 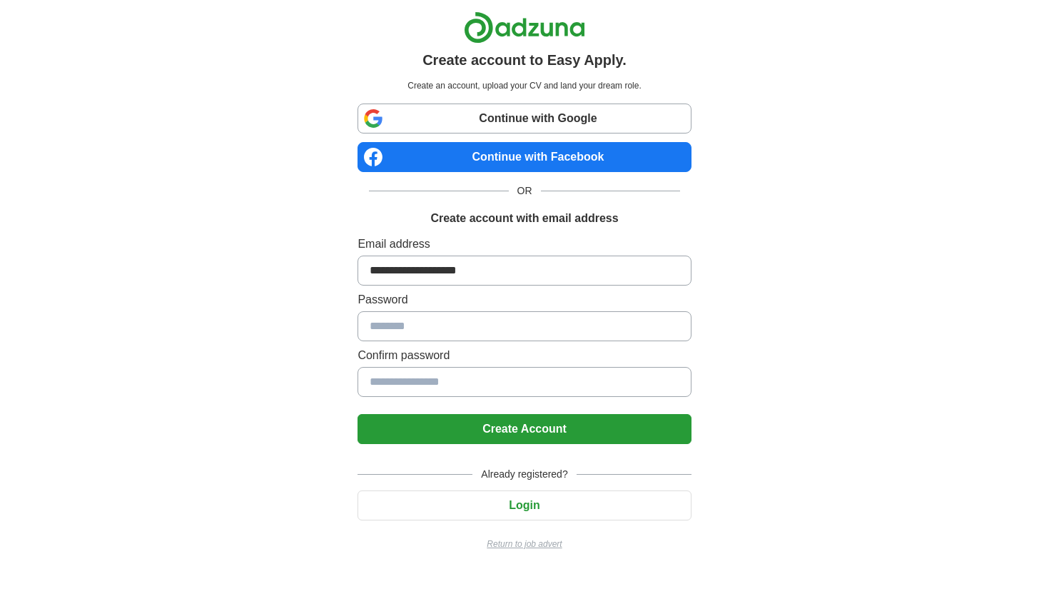 I want to click on a: Login, so click(x=524, y=504).